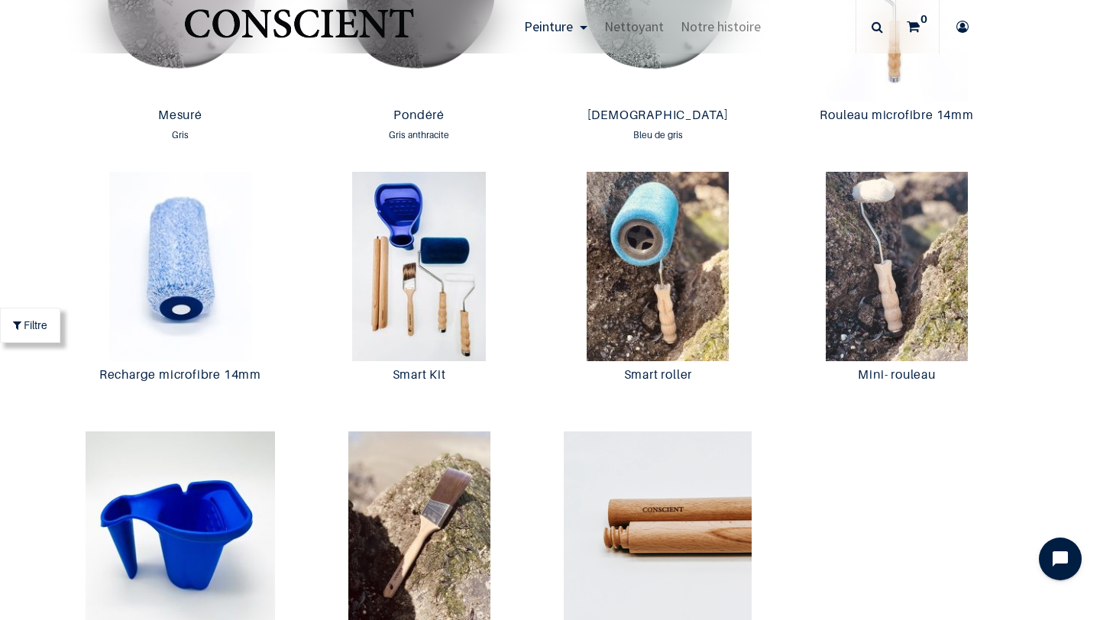 This screenshot has height=620, width=1100. What do you see at coordinates (548, 26) in the screenshot?
I see `span: Peinture` at bounding box center [548, 26].